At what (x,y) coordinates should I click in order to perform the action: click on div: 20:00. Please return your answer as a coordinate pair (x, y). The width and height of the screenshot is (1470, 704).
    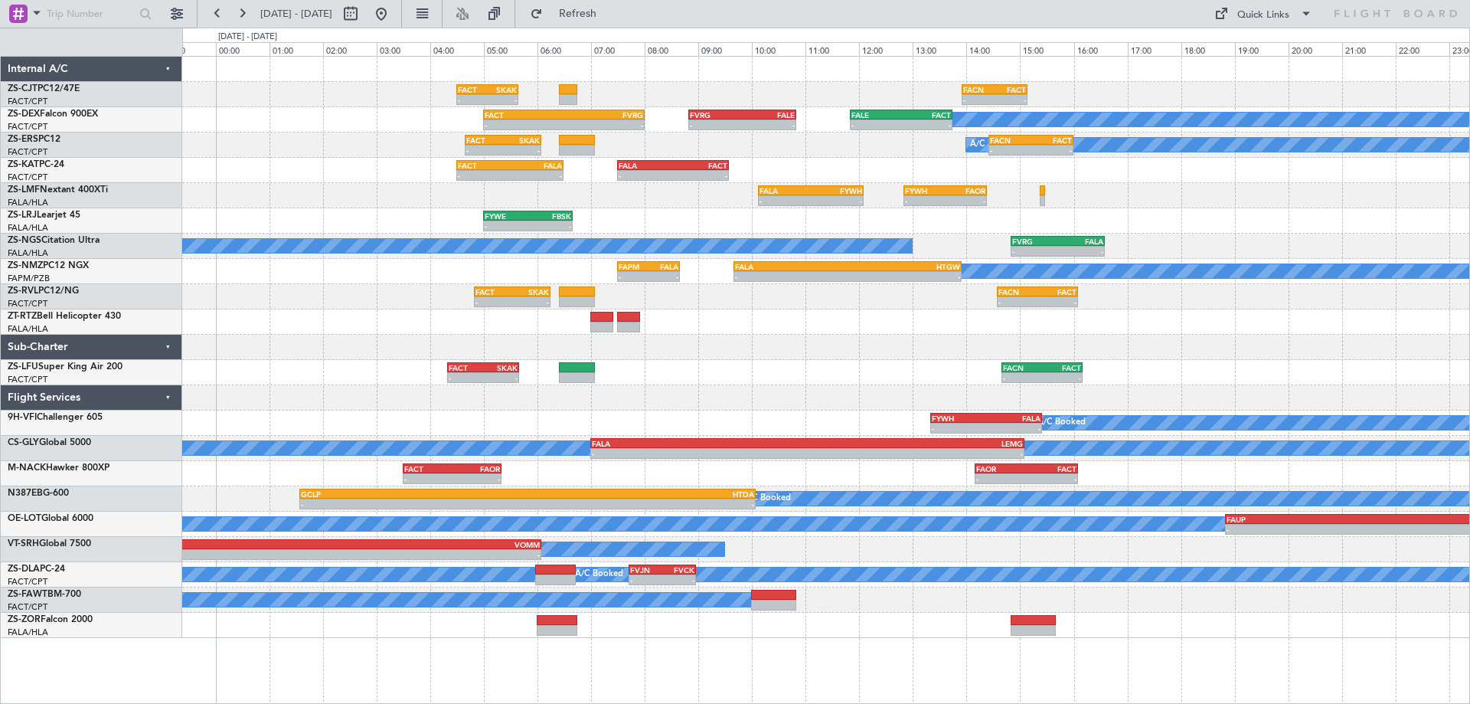
    Looking at the image, I should click on (1315, 49).